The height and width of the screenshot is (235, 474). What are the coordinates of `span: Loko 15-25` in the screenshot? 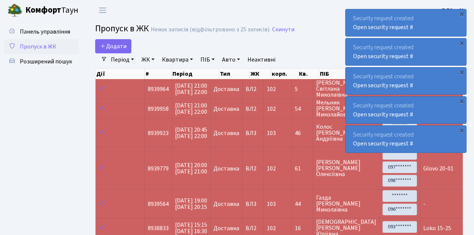 It's located at (437, 229).